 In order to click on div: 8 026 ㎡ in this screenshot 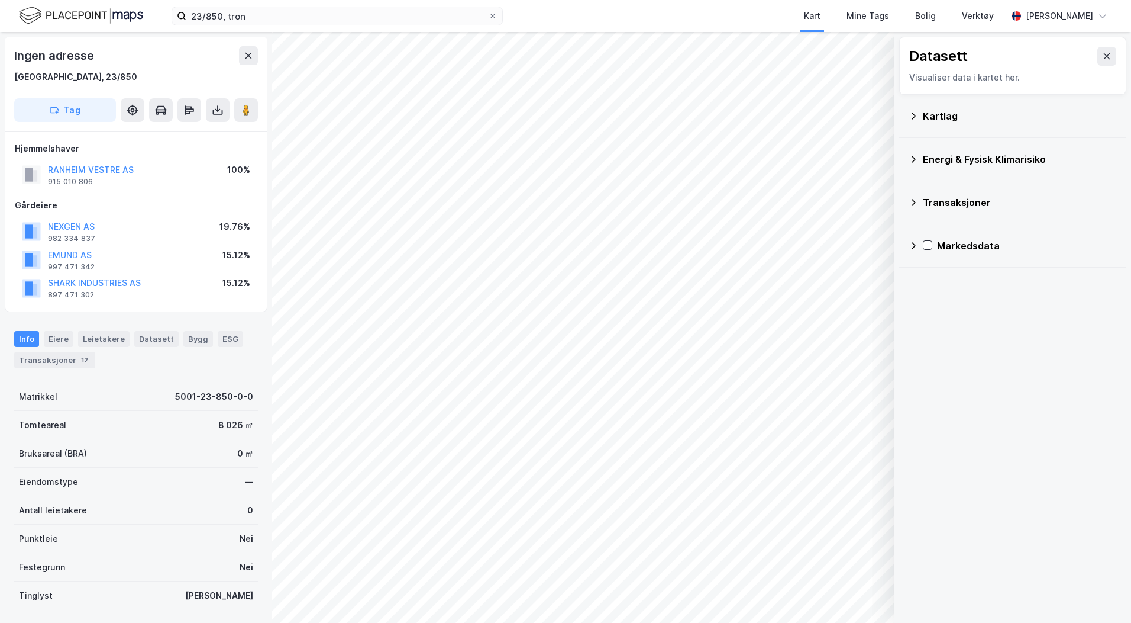, I will do `click(236, 425)`.